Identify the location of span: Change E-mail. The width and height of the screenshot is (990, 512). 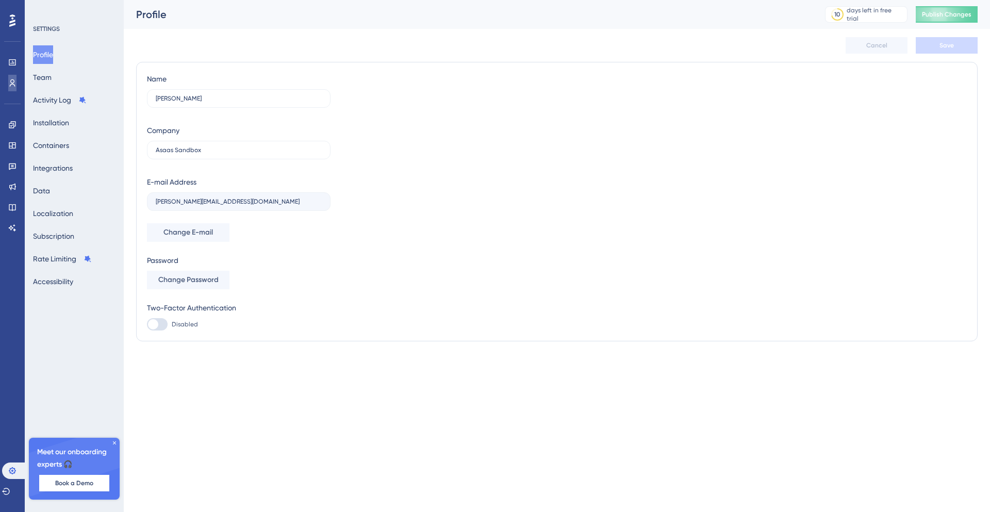
(188, 233).